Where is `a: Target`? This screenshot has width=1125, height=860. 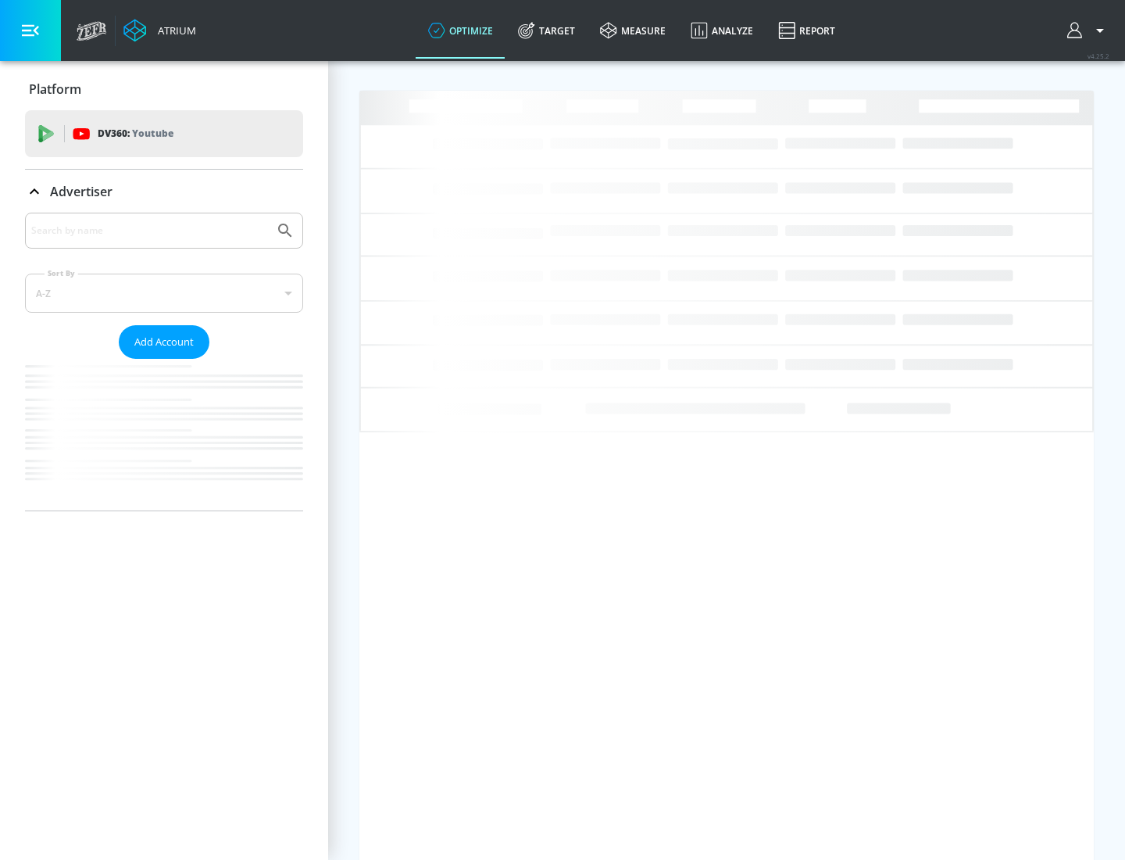
a: Target is located at coordinates (546, 30).